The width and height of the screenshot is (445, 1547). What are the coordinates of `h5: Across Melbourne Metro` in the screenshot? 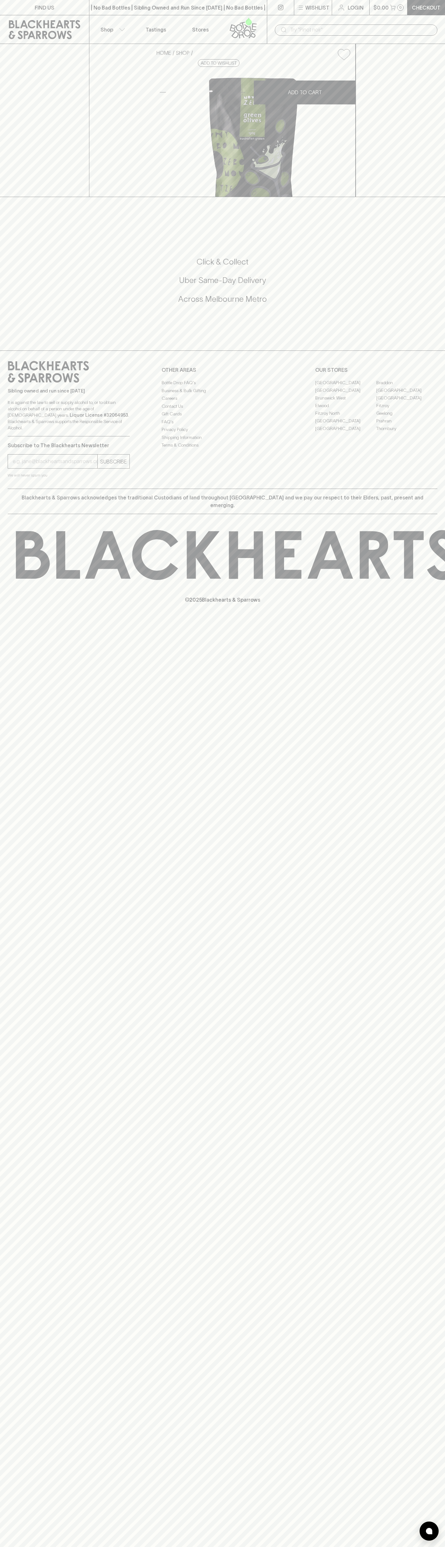 It's located at (222, 299).